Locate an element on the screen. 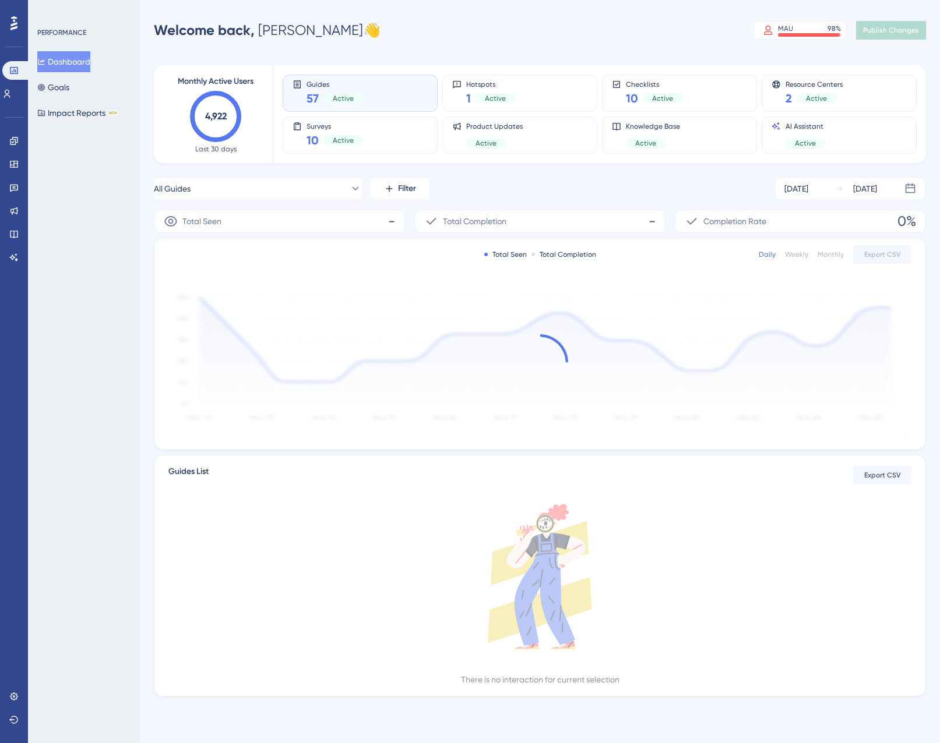 This screenshot has width=940, height=743. span: Welcome back, is located at coordinates (204, 30).